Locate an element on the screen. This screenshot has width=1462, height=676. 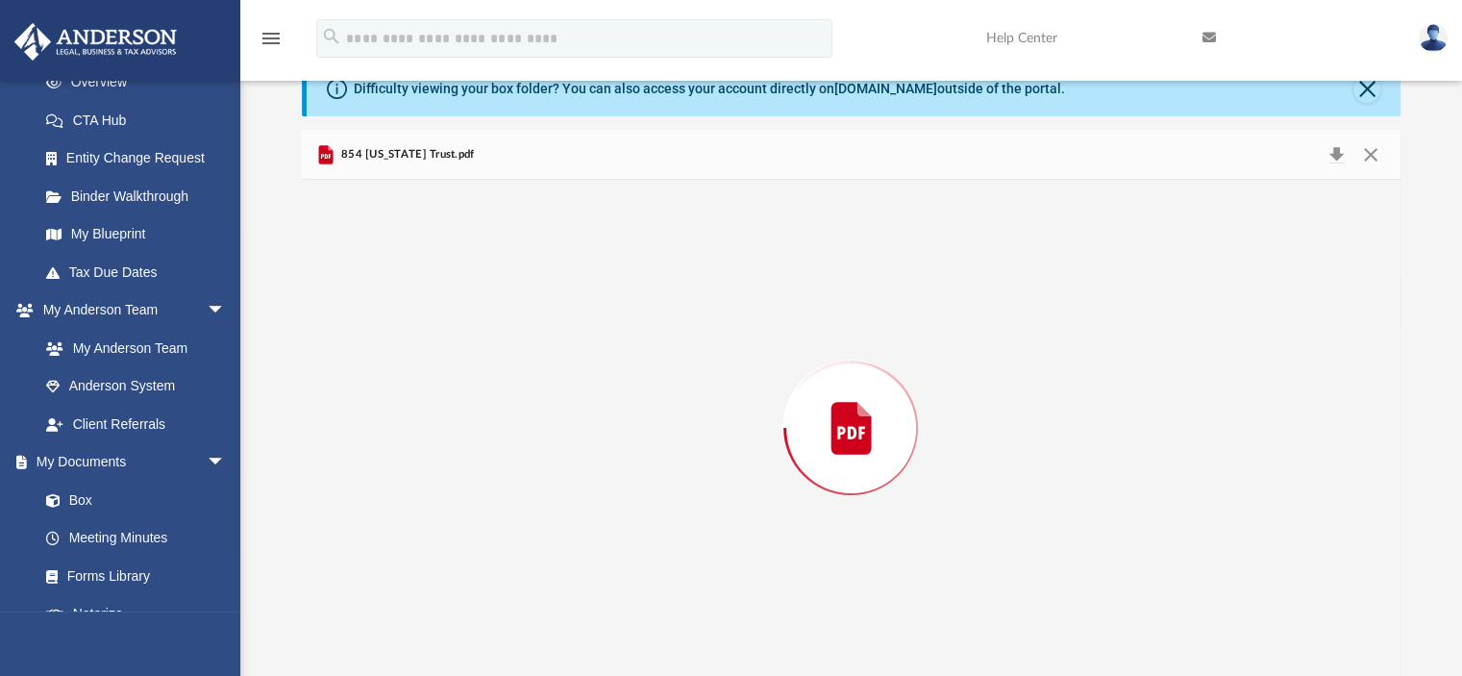
a: CTA Hub is located at coordinates (140, 120).